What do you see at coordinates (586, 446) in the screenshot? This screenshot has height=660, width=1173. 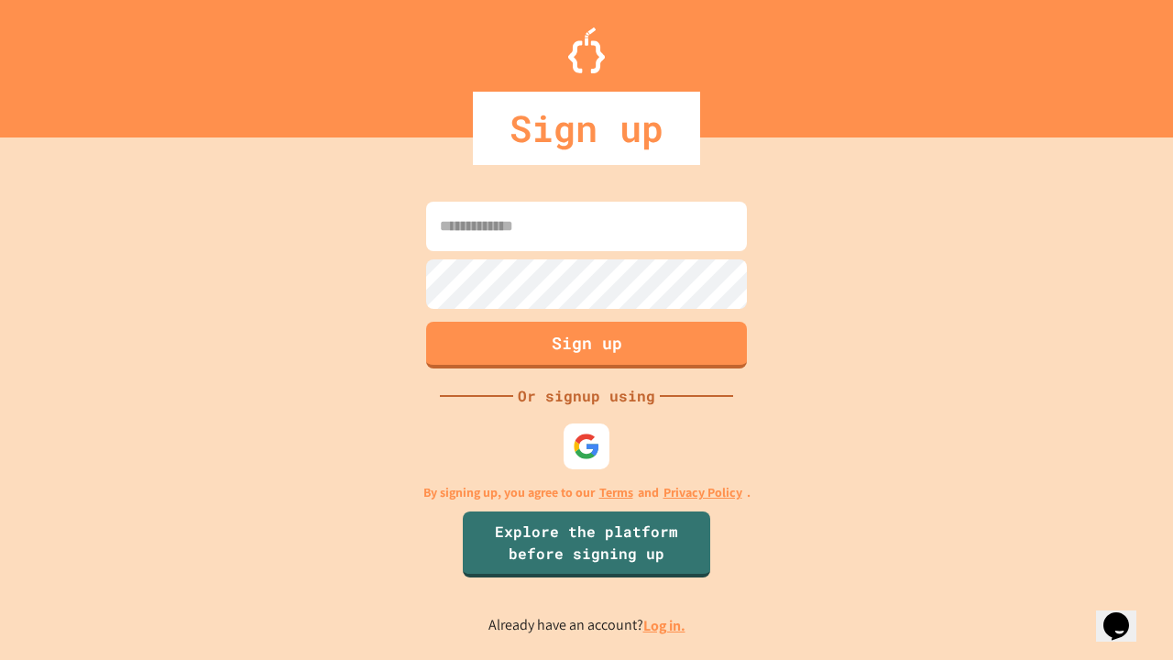 I see `img: google-icon.svg` at bounding box center [586, 446].